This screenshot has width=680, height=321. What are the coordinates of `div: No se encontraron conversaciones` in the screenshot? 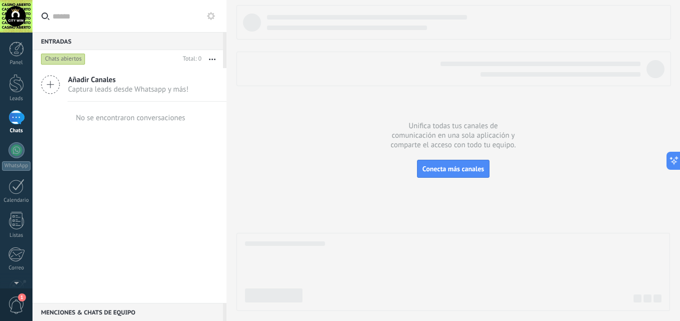 It's located at (131, 118).